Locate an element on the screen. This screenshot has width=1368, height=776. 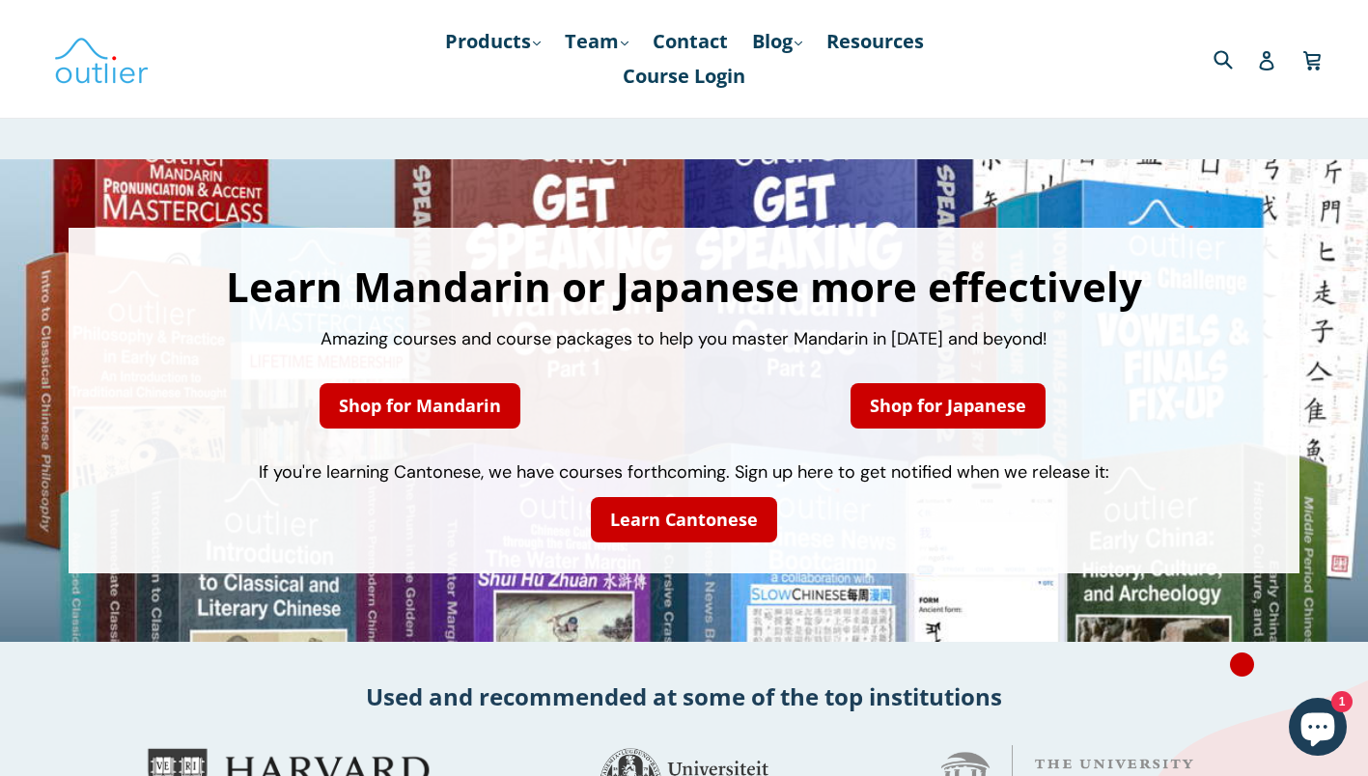
h1: Learn Mandarin or Japanese more effectively is located at coordinates (683, 287).